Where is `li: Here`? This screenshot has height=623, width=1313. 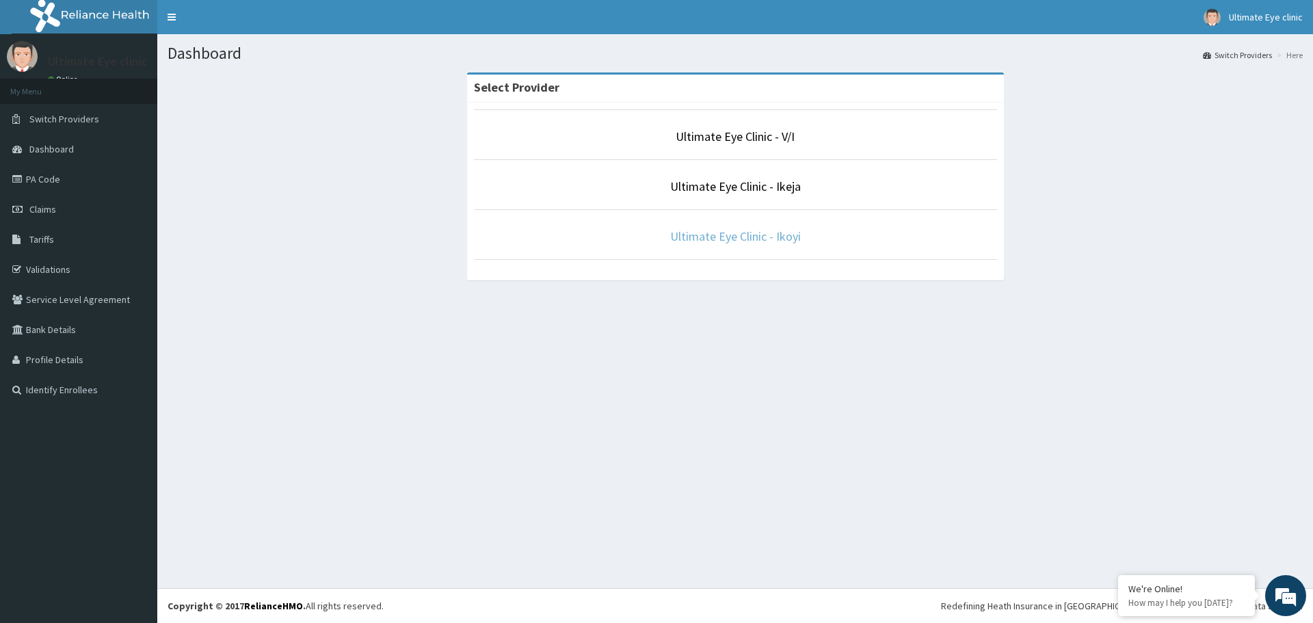 li: Here is located at coordinates (1287, 55).